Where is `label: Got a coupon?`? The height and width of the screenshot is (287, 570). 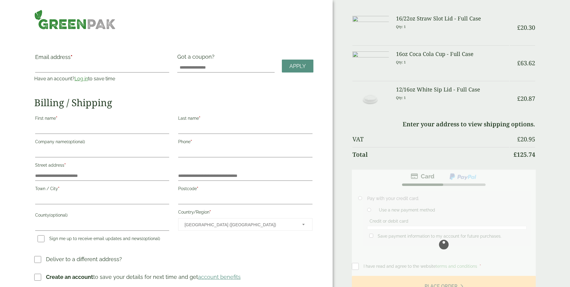
label: Got a coupon? is located at coordinates (197, 58).